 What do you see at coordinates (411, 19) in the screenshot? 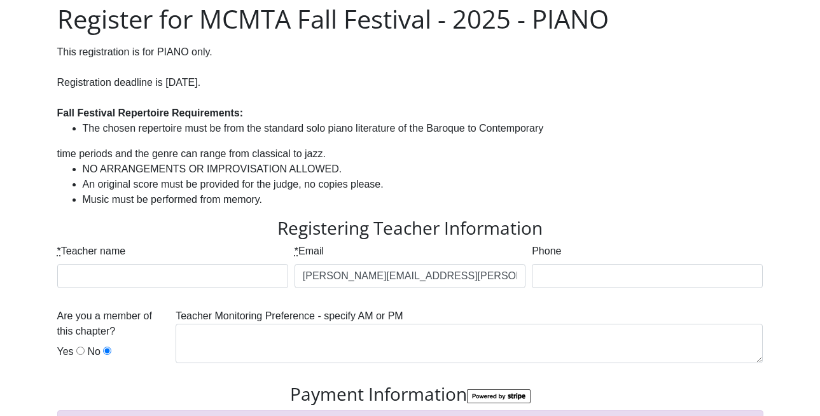
I see `h1: Register for MCMTA Fall Festival - 2025 - PIANO` at bounding box center [411, 19].